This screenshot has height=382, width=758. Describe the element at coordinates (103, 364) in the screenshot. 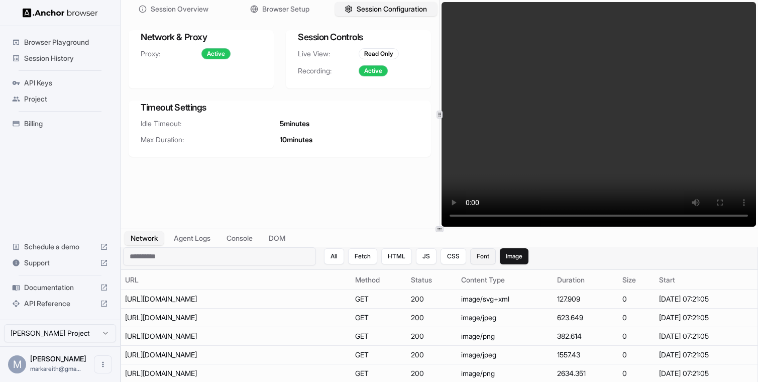

I see `button: Open menu` at that location.